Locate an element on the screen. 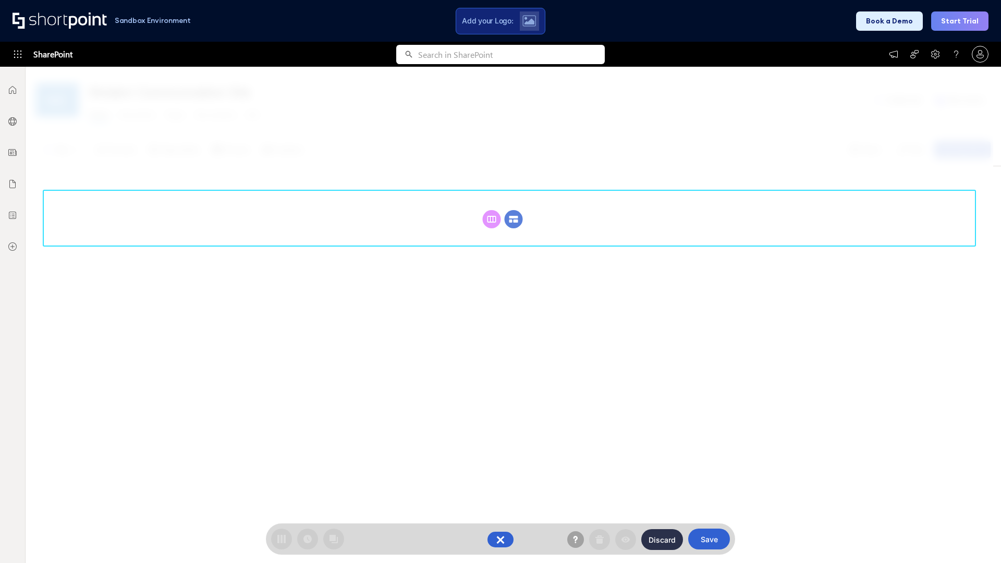  h1: Sandbox Environment is located at coordinates (153, 20).